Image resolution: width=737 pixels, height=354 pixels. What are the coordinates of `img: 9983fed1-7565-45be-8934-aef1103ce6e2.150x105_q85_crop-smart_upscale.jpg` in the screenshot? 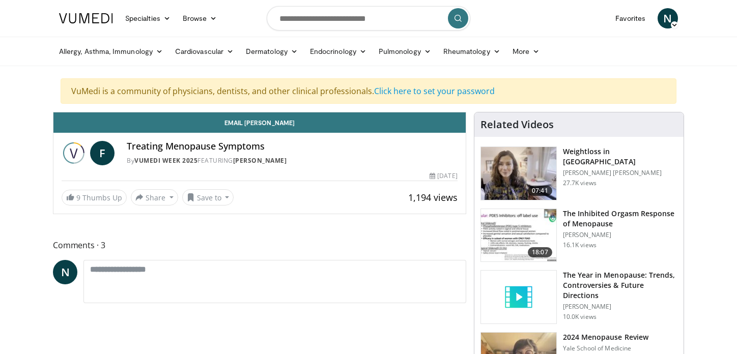 It's located at (519, 174).